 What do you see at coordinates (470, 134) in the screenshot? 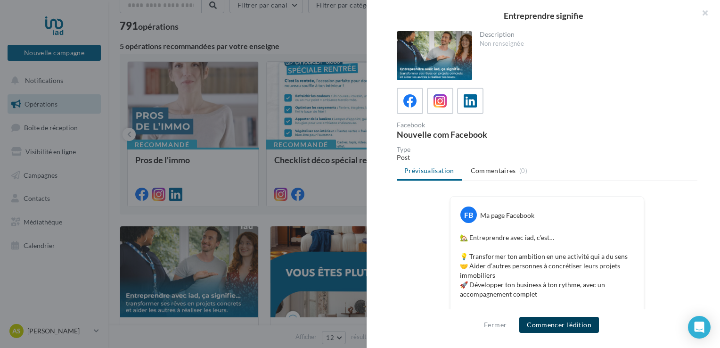
I see `div: Nouvelle com Facebook` at bounding box center [470, 134].